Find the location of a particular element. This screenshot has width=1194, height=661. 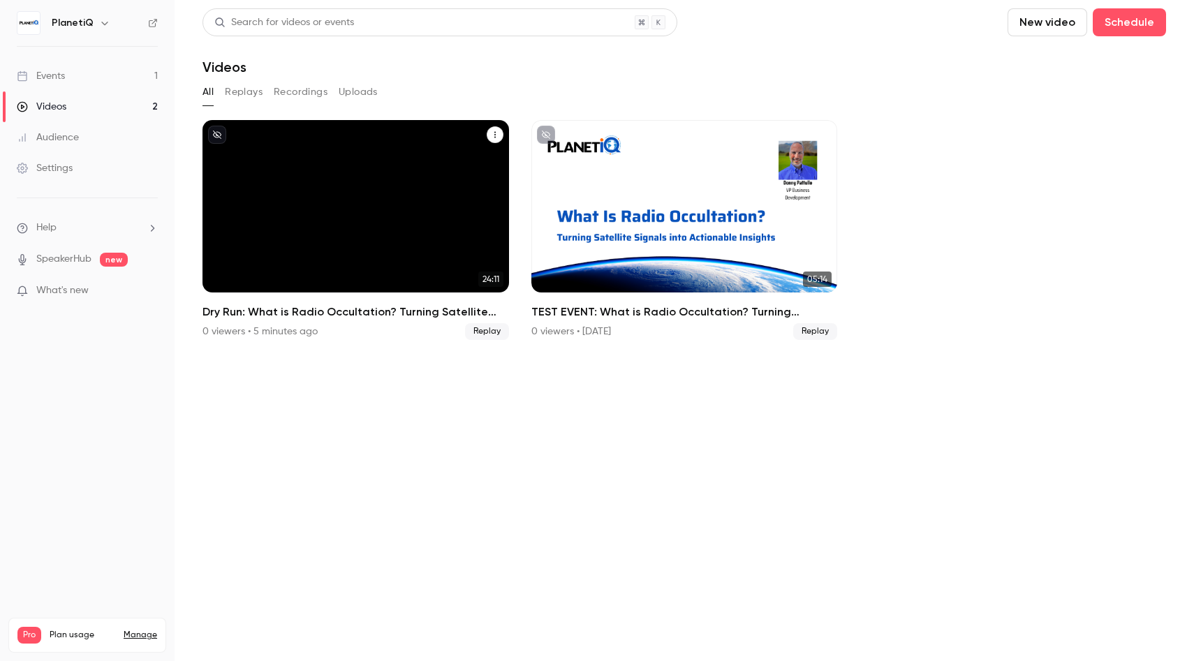

button: Recordings is located at coordinates (300, 92).